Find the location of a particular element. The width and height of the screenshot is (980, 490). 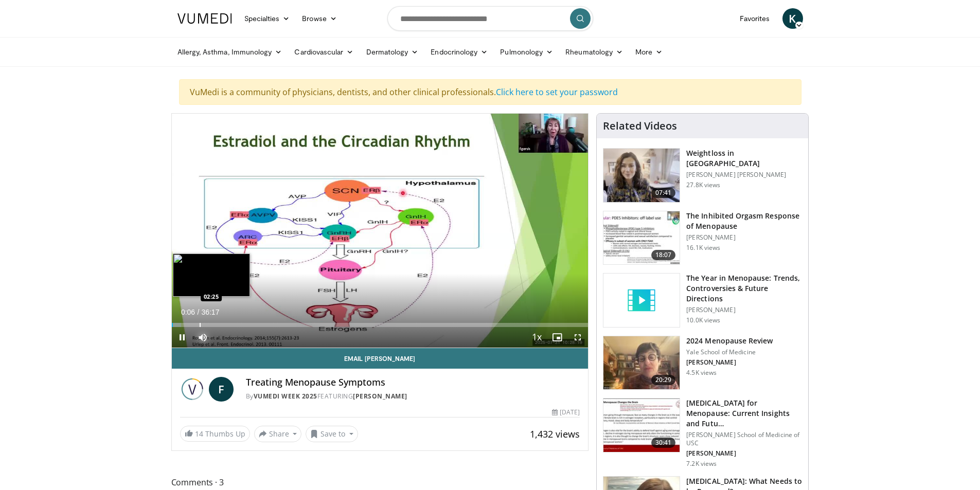

a: Cardiovascular is located at coordinates (324, 52).